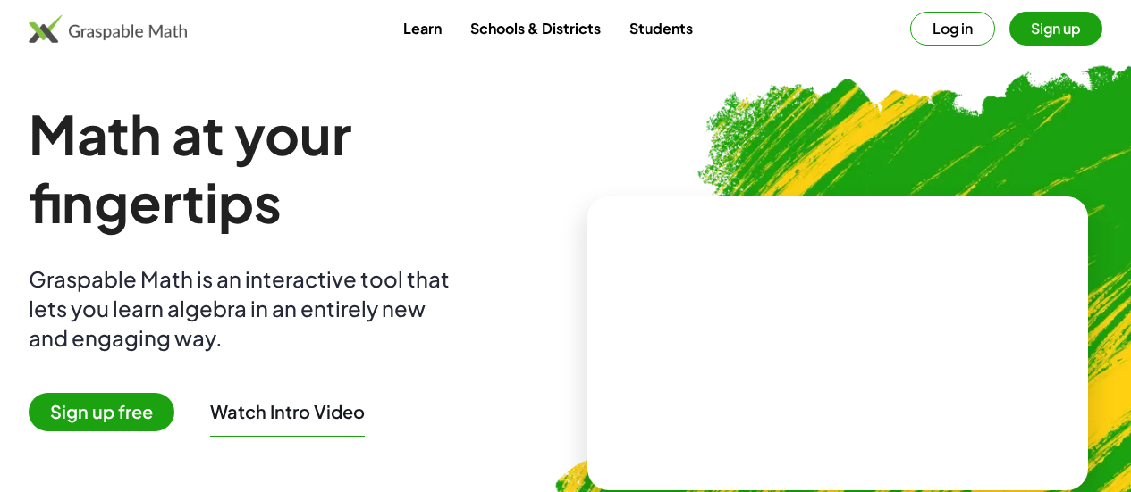 This screenshot has height=492, width=1131. Describe the element at coordinates (293, 168) in the screenshot. I see `h1: Math at your fingertips` at that location.